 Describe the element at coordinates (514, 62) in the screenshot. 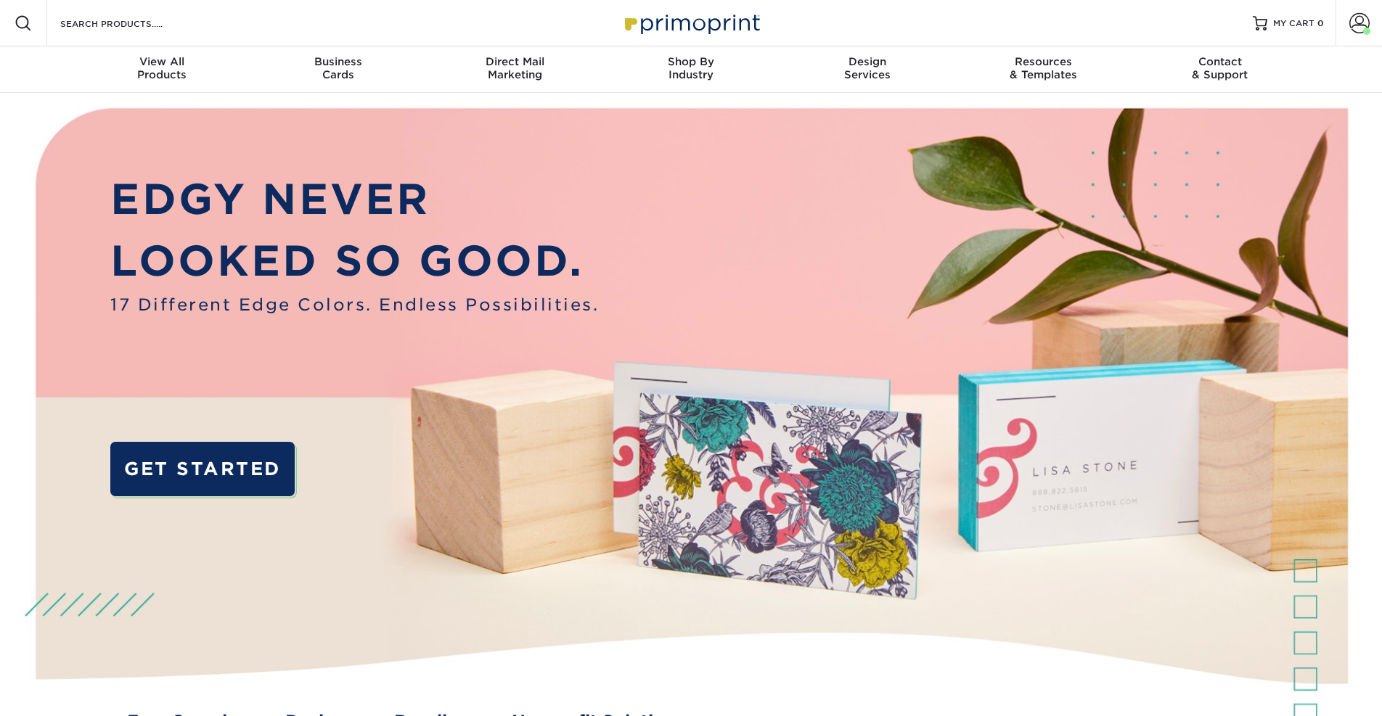

I see `span: Direct Mail` at that location.